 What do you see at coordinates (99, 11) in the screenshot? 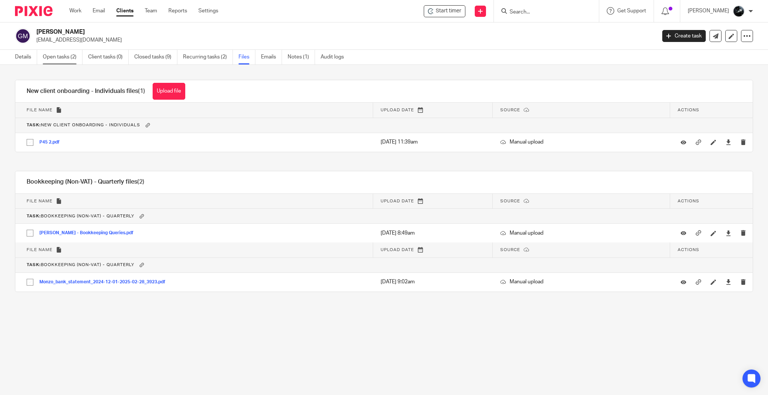
I see `a: Email` at bounding box center [99, 11].